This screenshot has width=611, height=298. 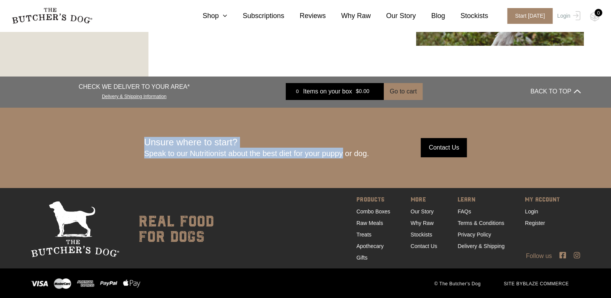 I want to click on a: Blog, so click(x=430, y=16).